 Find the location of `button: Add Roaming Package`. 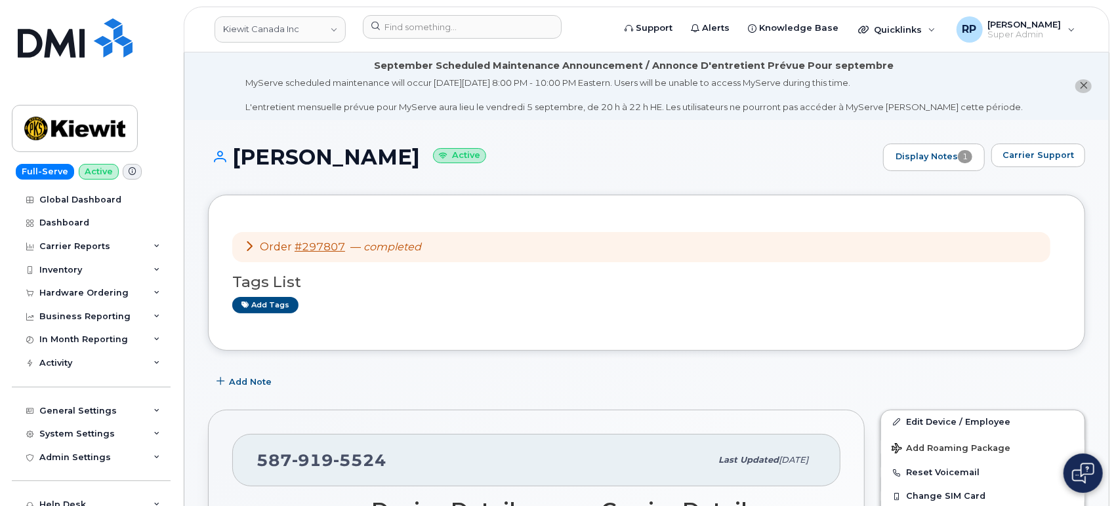

button: Add Roaming Package is located at coordinates (983, 447).